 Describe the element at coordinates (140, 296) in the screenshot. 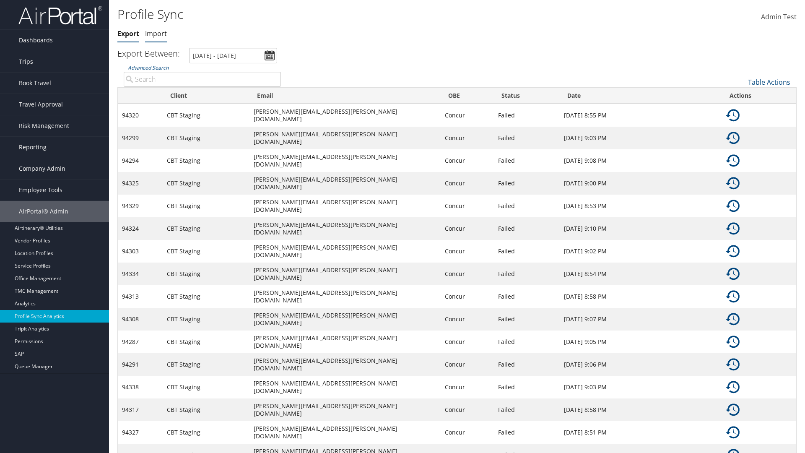

I see `td: 94313` at that location.